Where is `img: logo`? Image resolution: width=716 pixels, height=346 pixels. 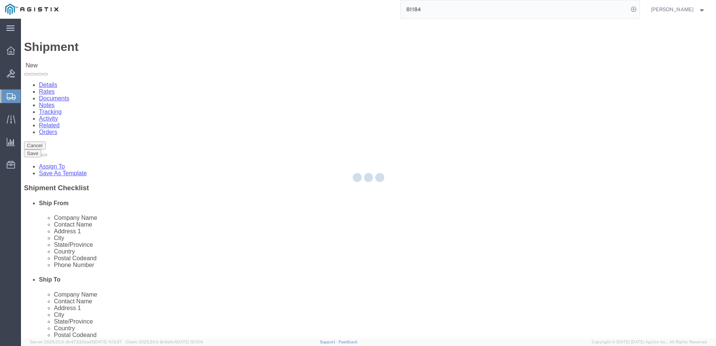 img: logo is located at coordinates (32, 9).